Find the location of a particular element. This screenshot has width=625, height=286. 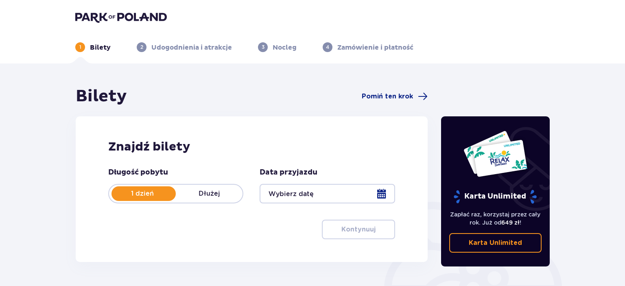

p: Długość pobytu is located at coordinates (138, 172).